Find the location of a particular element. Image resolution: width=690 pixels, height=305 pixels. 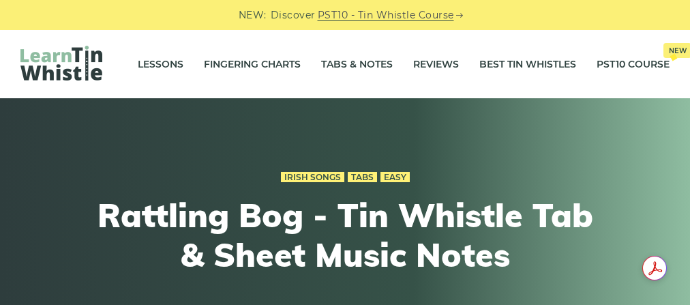

a: Tabs & Notes is located at coordinates (356, 64).